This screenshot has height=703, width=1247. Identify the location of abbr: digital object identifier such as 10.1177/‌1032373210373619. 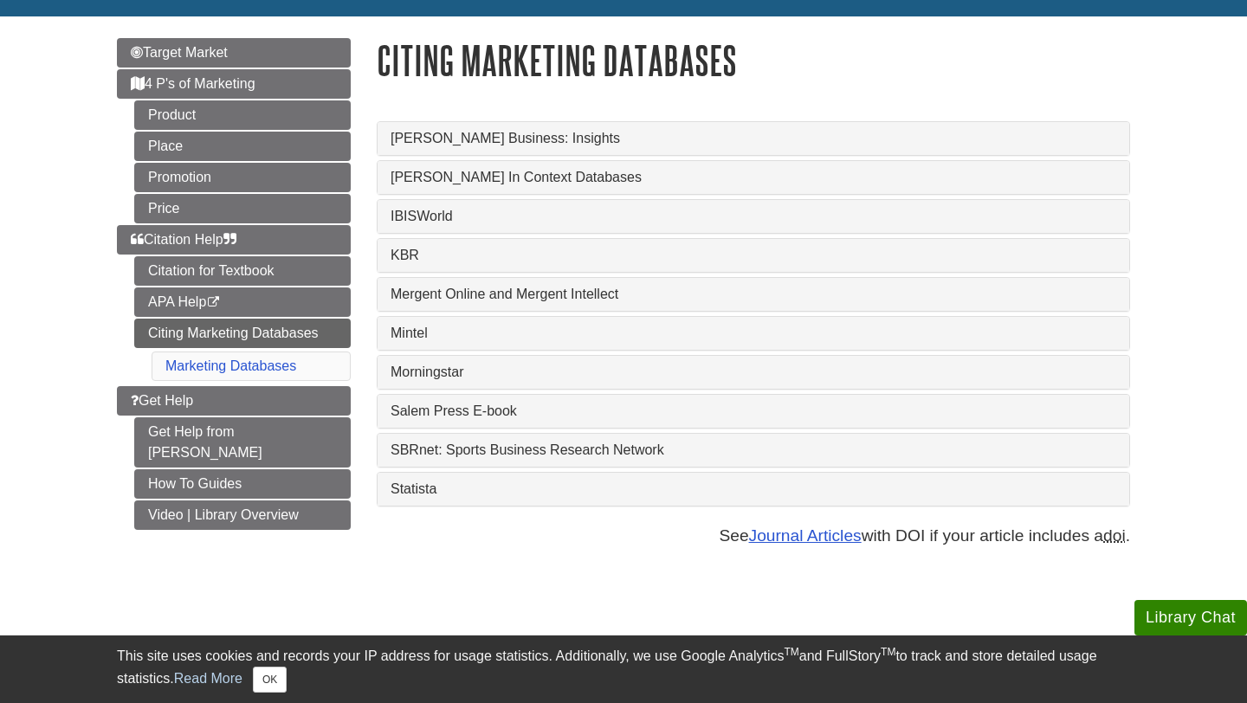
(1114, 535).